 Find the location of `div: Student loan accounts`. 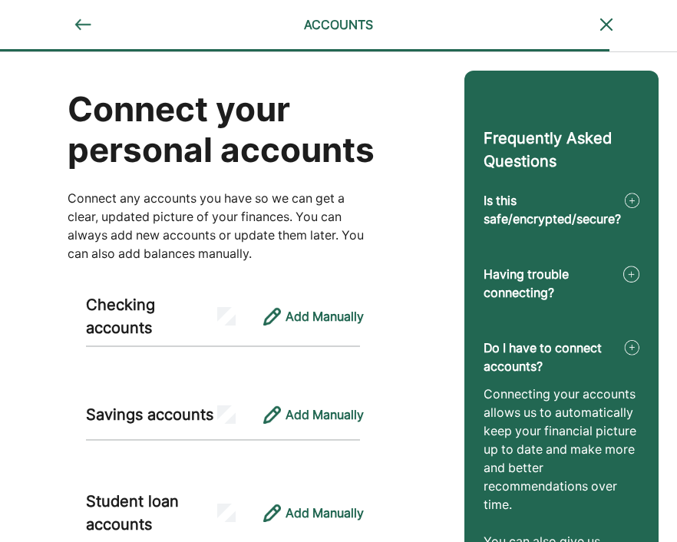

div: Student loan accounts is located at coordinates (151, 512).